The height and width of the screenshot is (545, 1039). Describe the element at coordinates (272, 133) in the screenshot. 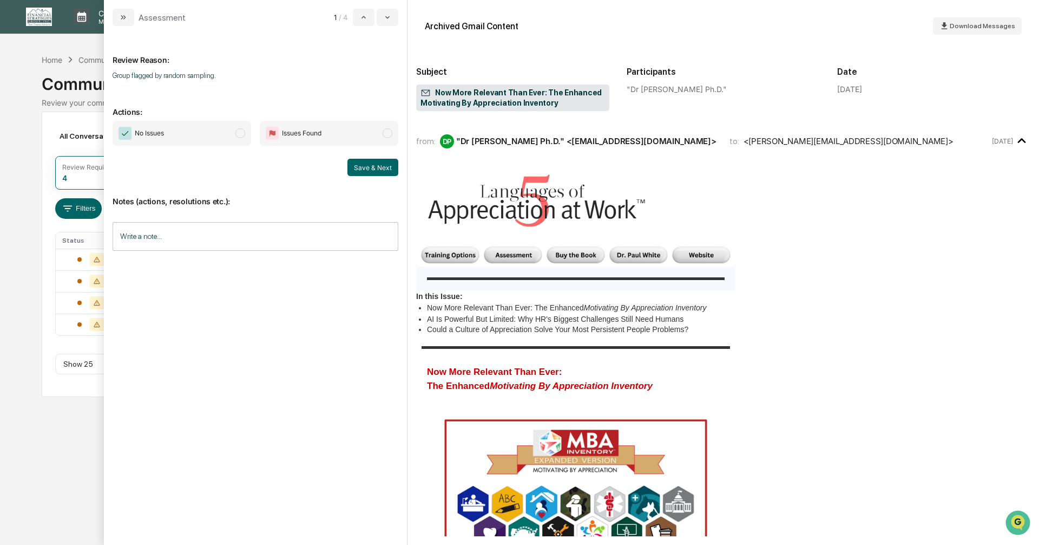

I see `img: Flag` at that location.